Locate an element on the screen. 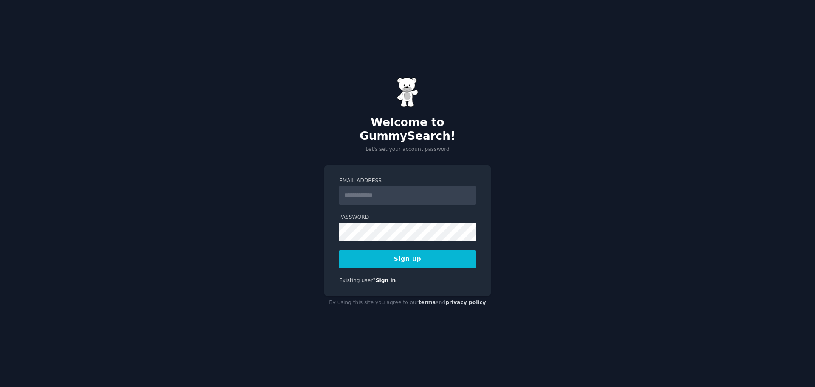 This screenshot has height=387, width=815. label: Password is located at coordinates (407, 217).